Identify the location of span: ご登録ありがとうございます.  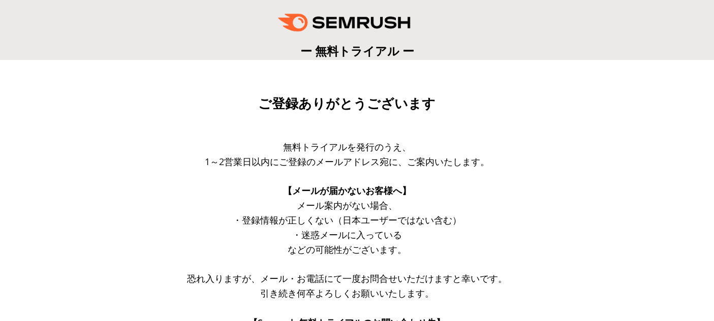
(347, 104).